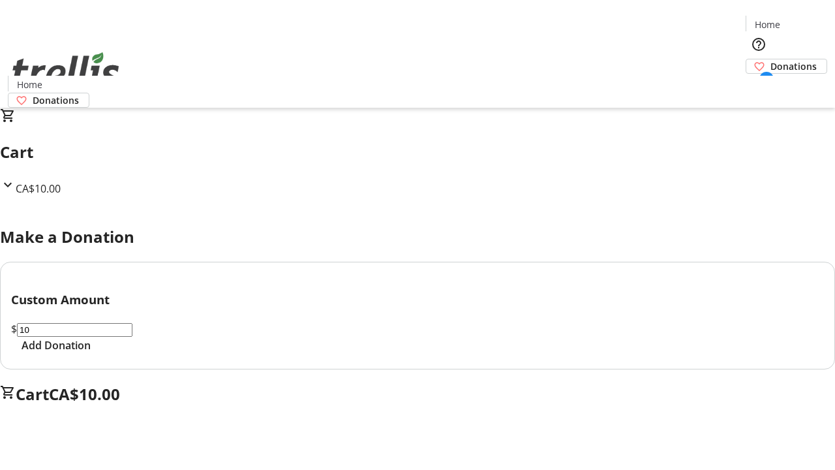  Describe the element at coordinates (759, 87) in the screenshot. I see `button: Cart` at that location.